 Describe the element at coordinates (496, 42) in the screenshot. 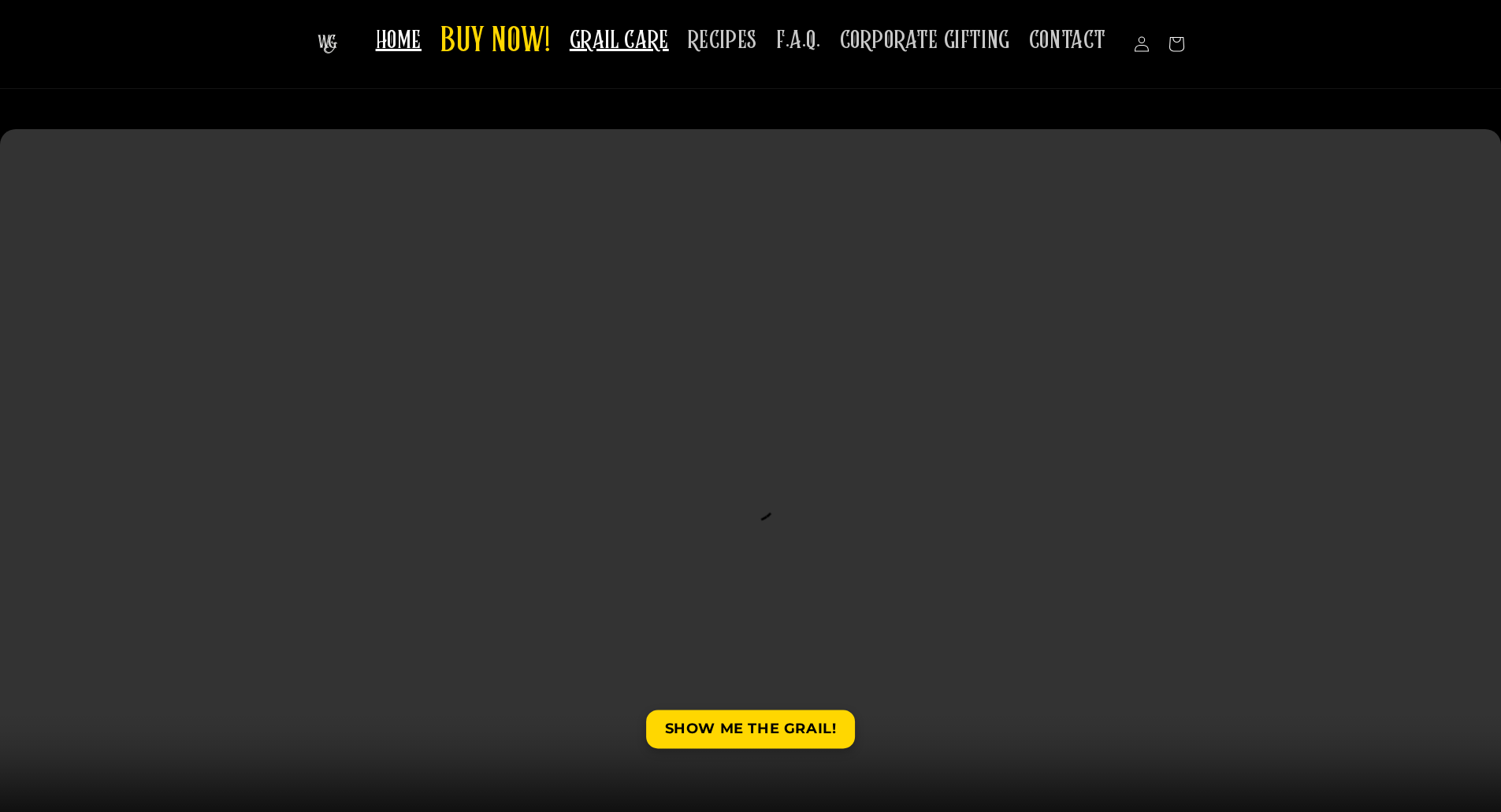

I see `span: BUY NOW!` at that location.